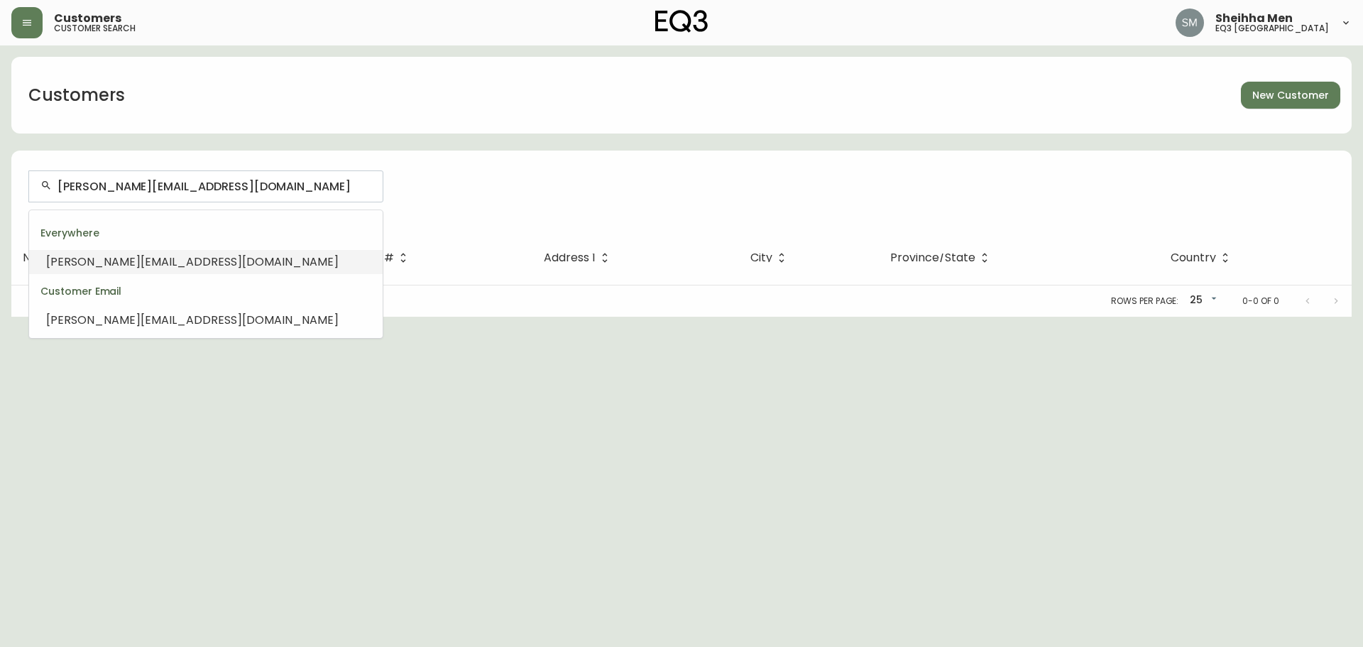 The width and height of the screenshot is (1363, 647). I want to click on div: Customer Email, so click(206, 291).